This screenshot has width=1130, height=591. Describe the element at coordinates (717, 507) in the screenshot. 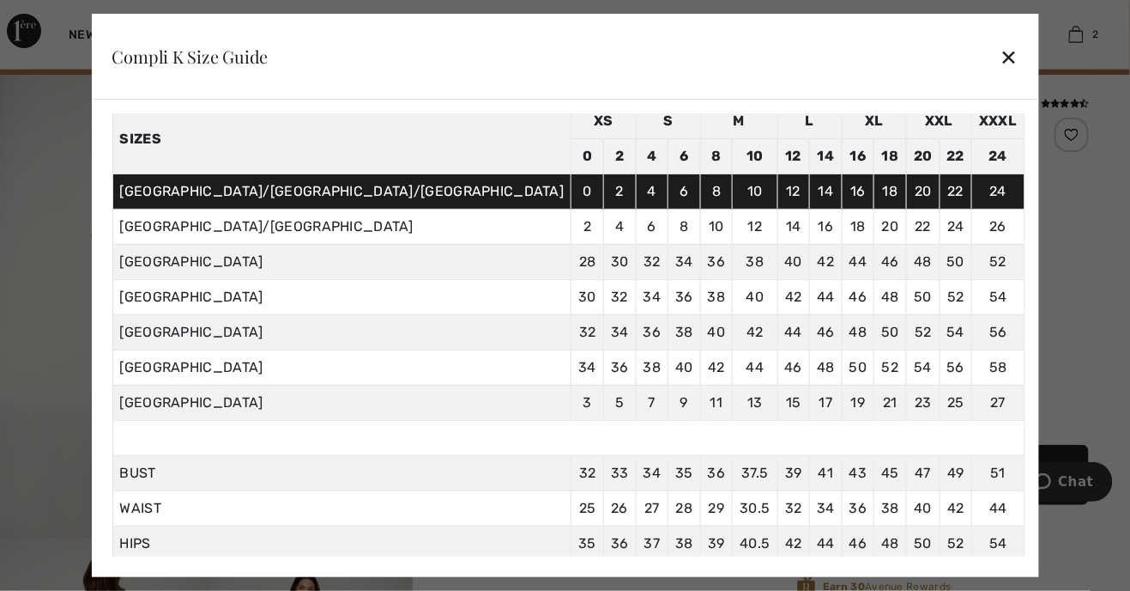

I see `span: 29` at that location.